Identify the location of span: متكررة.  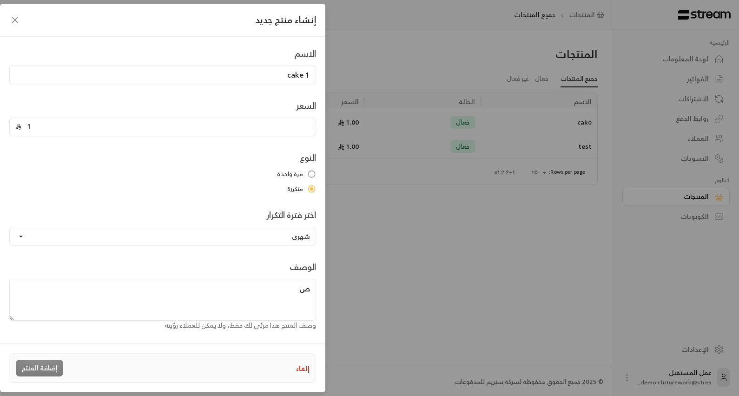
(295, 189).